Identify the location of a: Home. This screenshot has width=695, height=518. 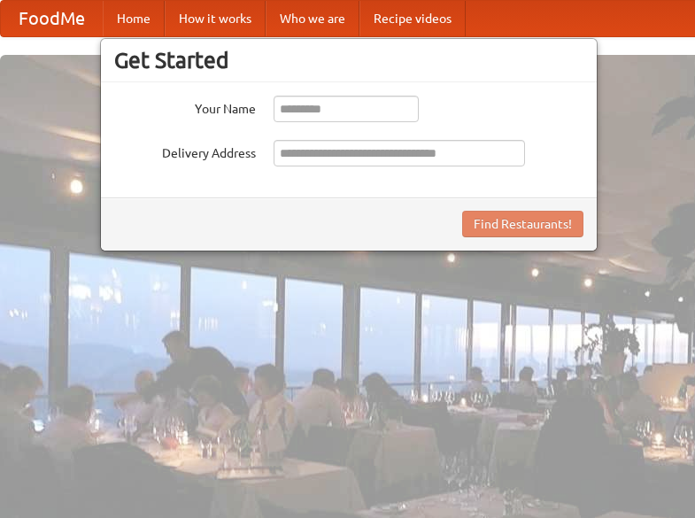
(134, 19).